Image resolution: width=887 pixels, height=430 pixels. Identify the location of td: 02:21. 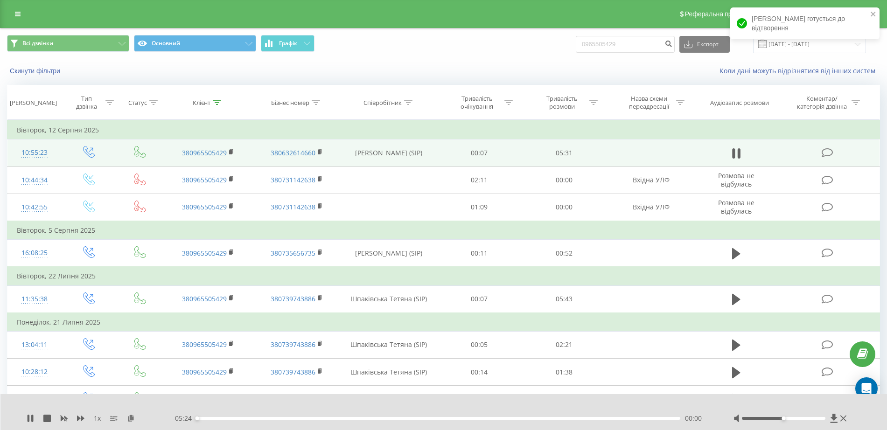
(564, 345).